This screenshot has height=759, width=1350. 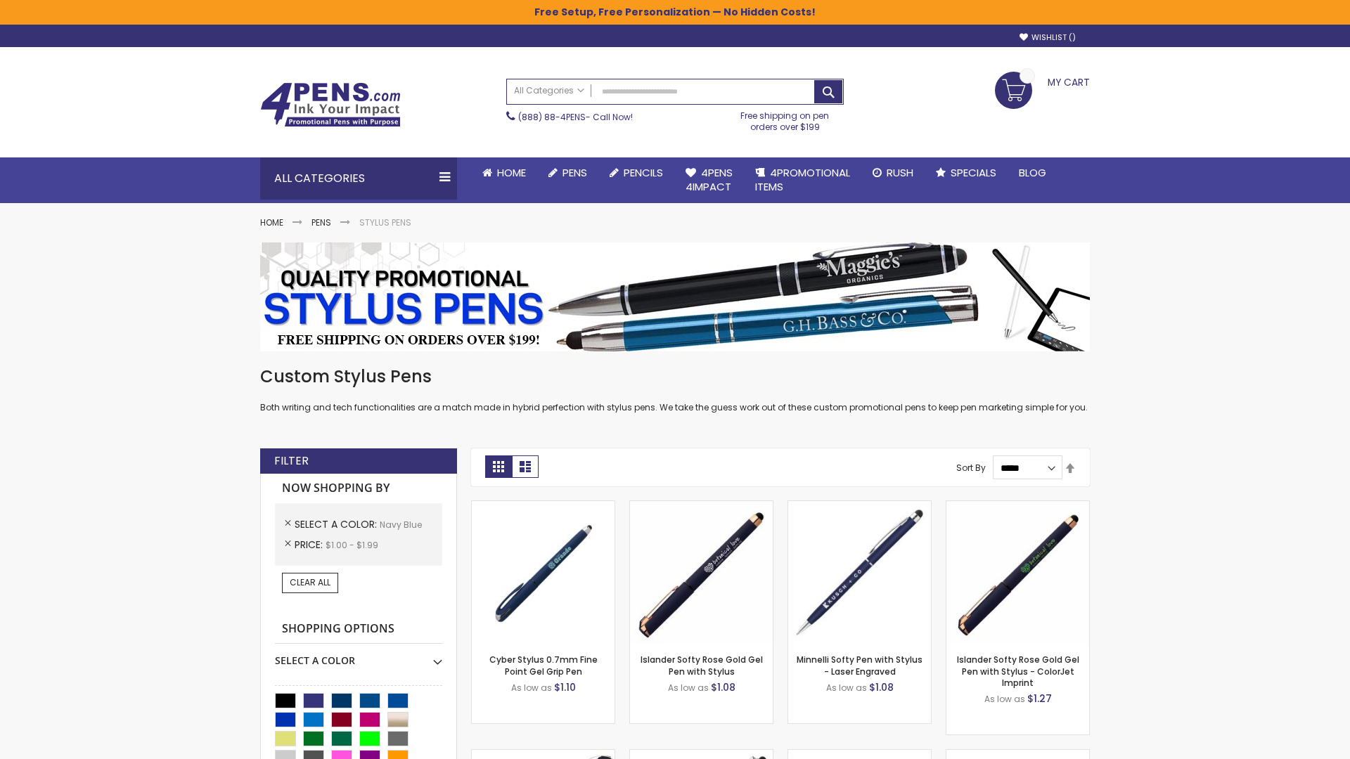 What do you see at coordinates (802, 180) in the screenshot?
I see `a: 4PROMOTIONALITEMS` at bounding box center [802, 180].